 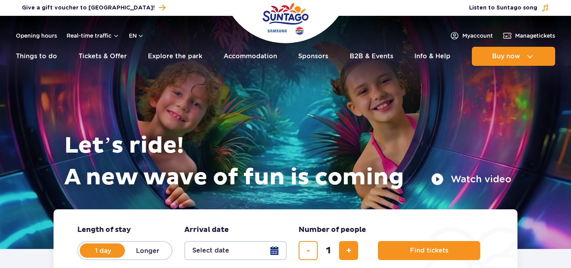 What do you see at coordinates (103, 56) in the screenshot?
I see `a: Tickets & Offer` at bounding box center [103, 56].